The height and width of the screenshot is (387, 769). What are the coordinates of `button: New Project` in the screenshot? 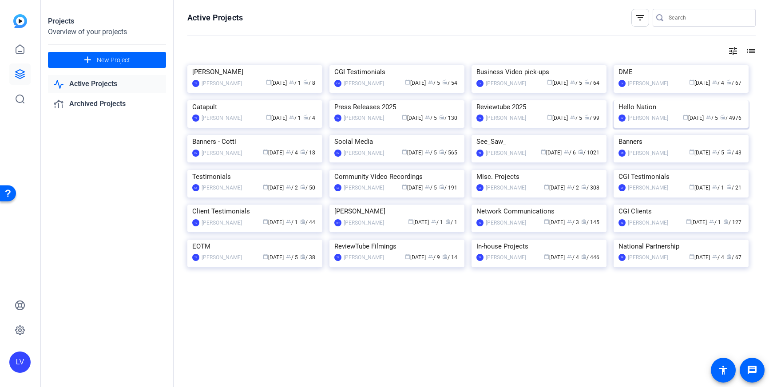 It's located at (107, 60).